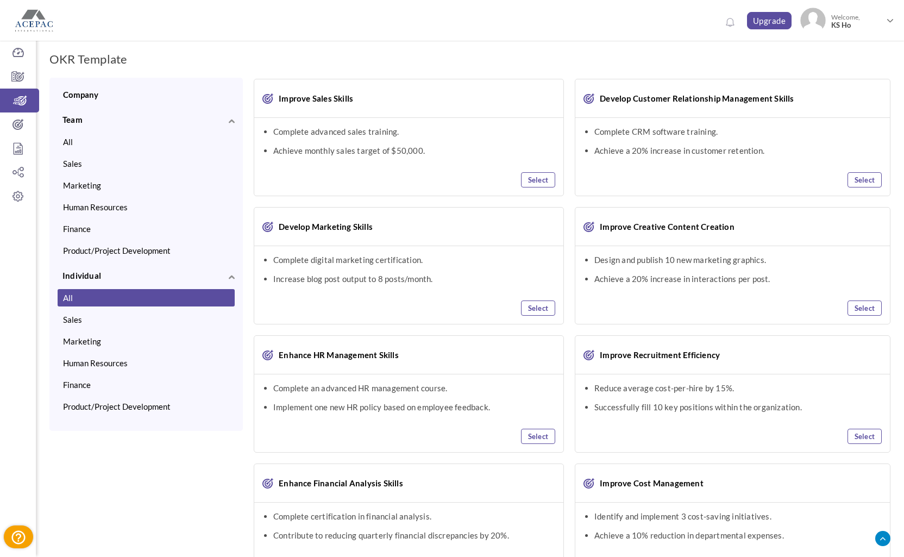  I want to click on span: Team, so click(72, 119).